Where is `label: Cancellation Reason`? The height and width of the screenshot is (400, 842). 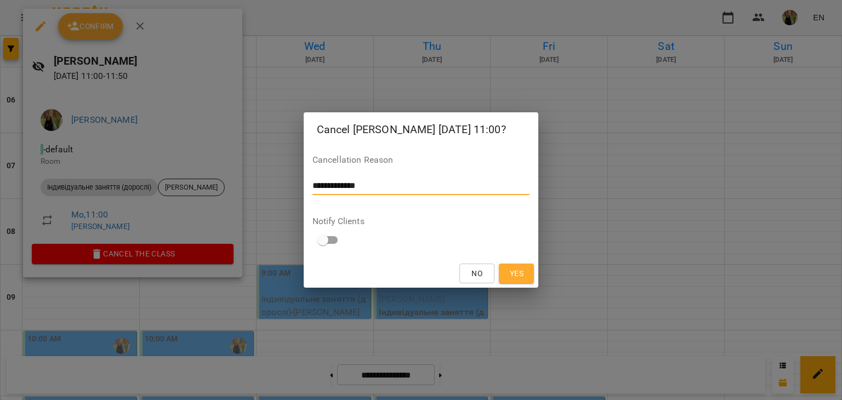
label: Cancellation Reason is located at coordinates (421, 160).